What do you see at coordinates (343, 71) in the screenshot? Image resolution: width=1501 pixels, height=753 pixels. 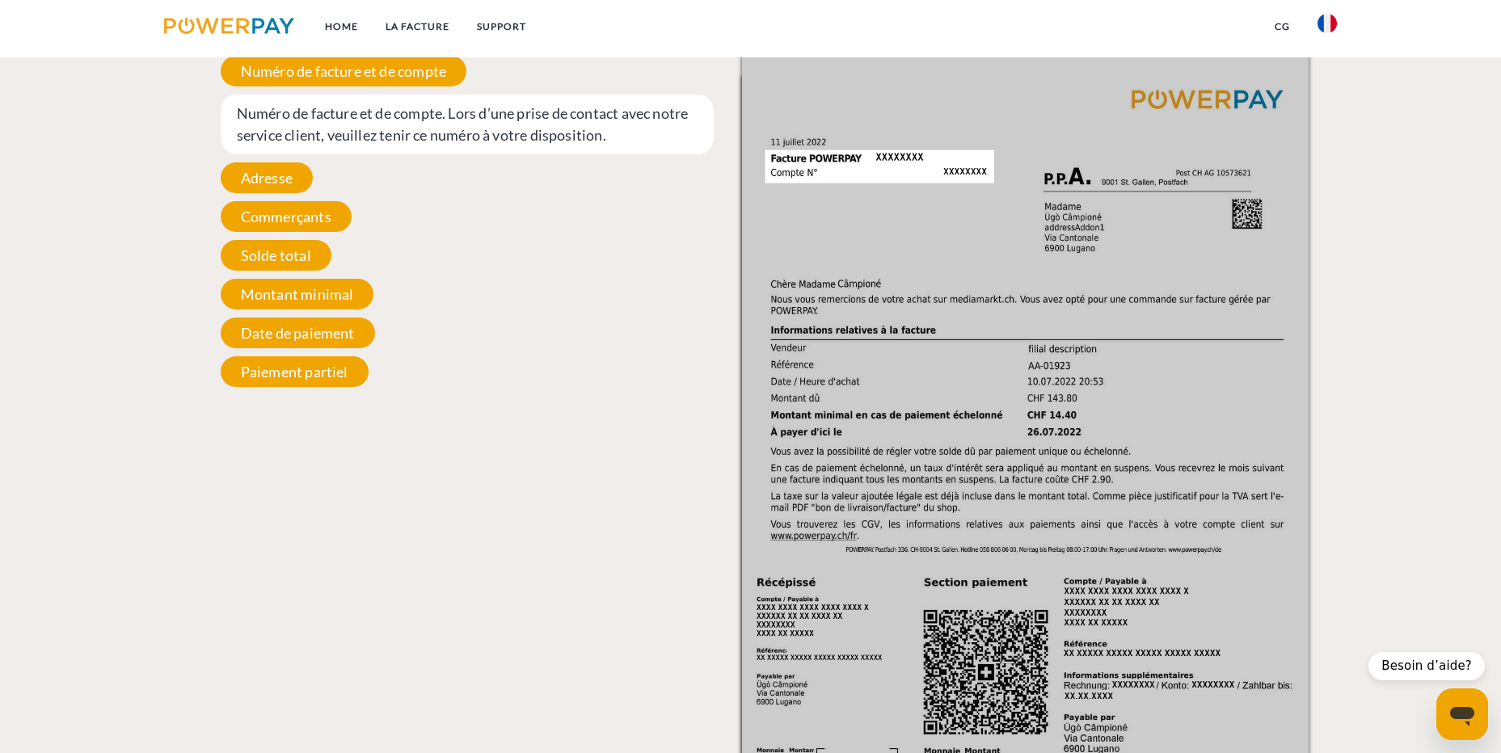 I see `span: Numéro de facture et de compte` at bounding box center [343, 71].